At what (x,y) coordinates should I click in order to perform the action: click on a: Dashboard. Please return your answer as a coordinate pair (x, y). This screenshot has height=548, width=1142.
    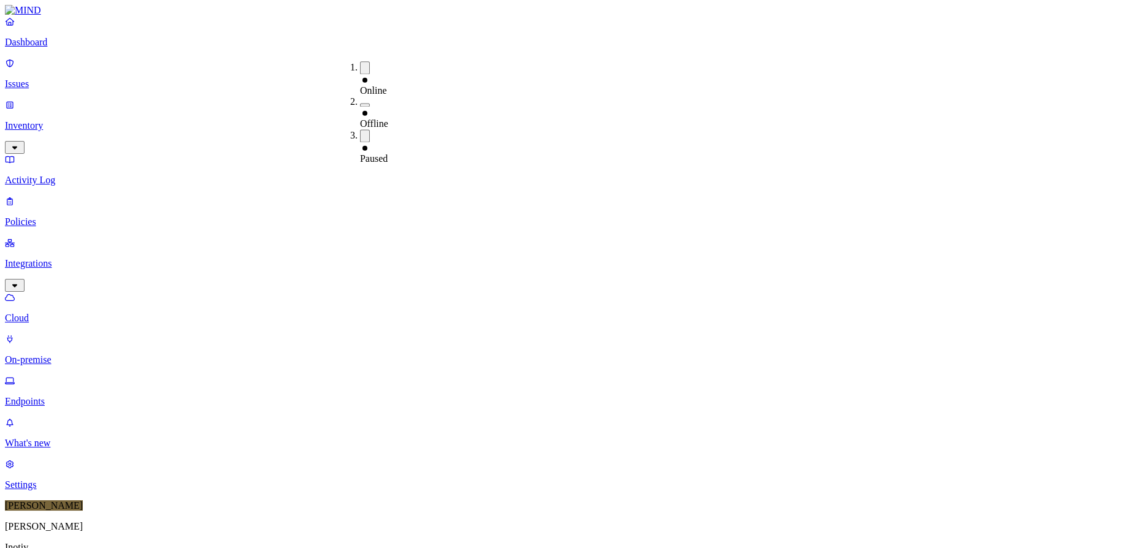
    Looking at the image, I should click on (571, 32).